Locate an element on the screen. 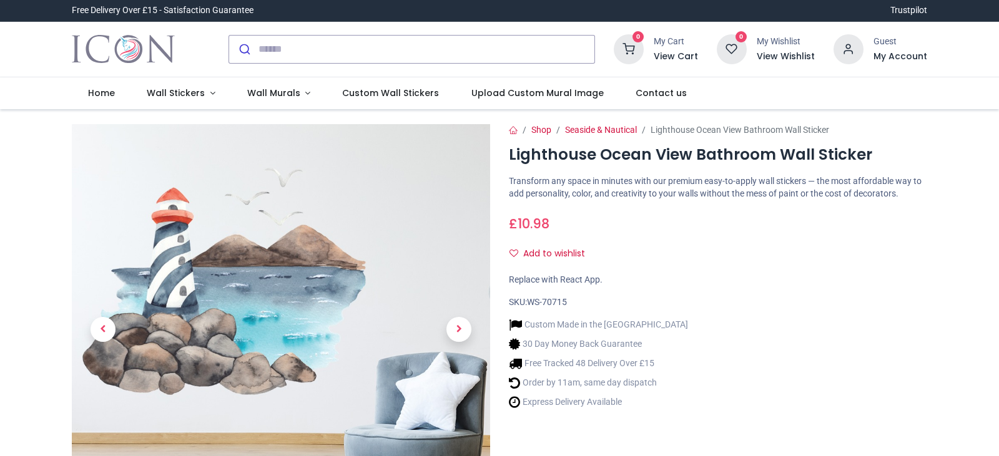 The image size is (999, 456). span: Next is located at coordinates (459, 330).